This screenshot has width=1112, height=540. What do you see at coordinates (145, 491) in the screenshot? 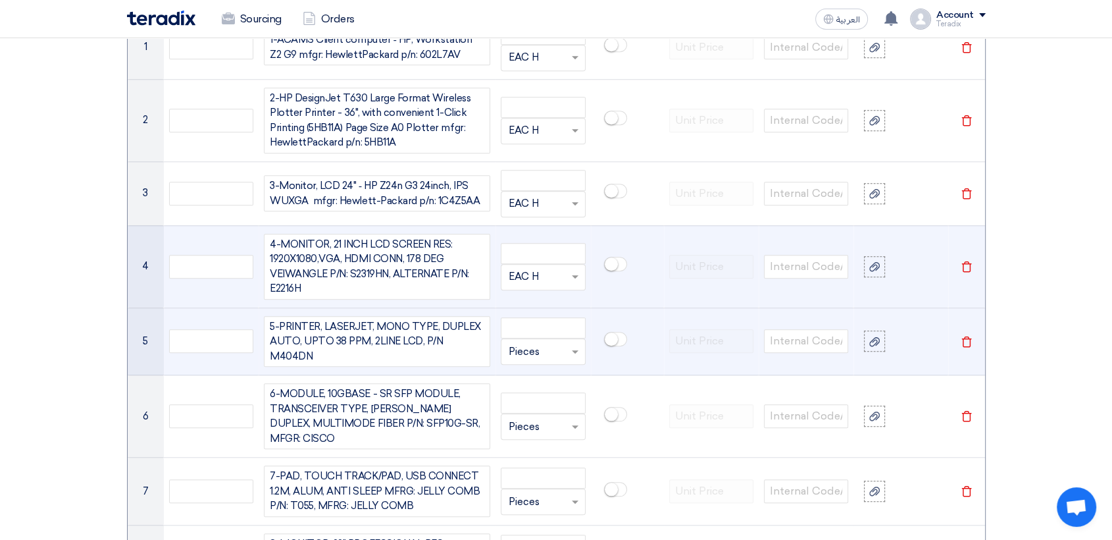
I see `td: 7` at bounding box center [145, 491].